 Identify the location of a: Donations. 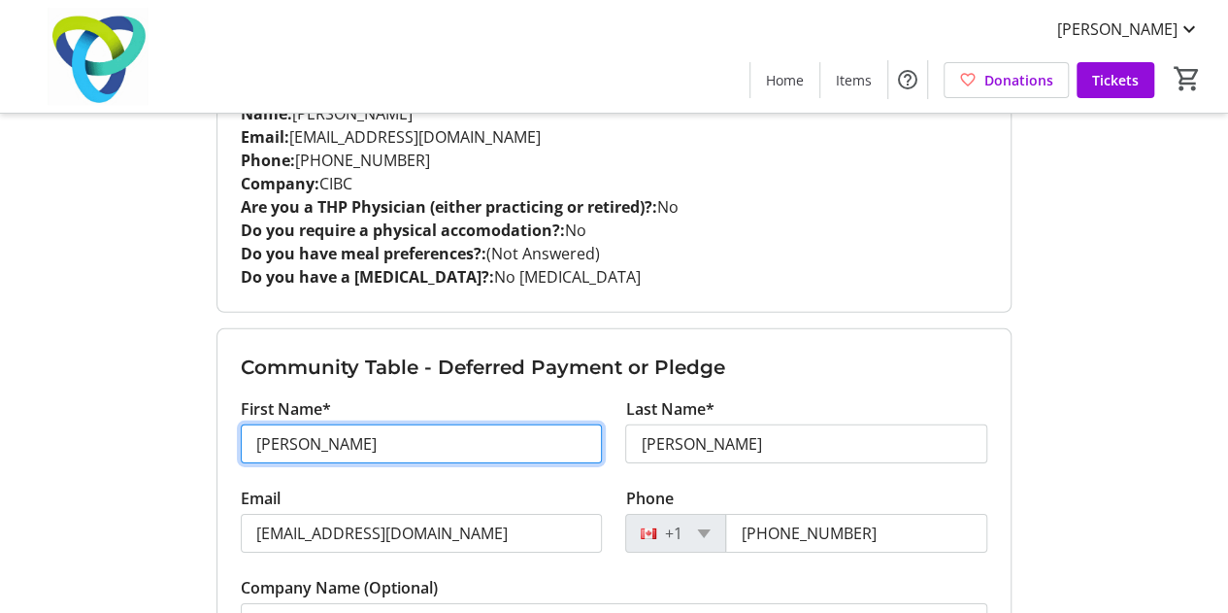
(1006, 80).